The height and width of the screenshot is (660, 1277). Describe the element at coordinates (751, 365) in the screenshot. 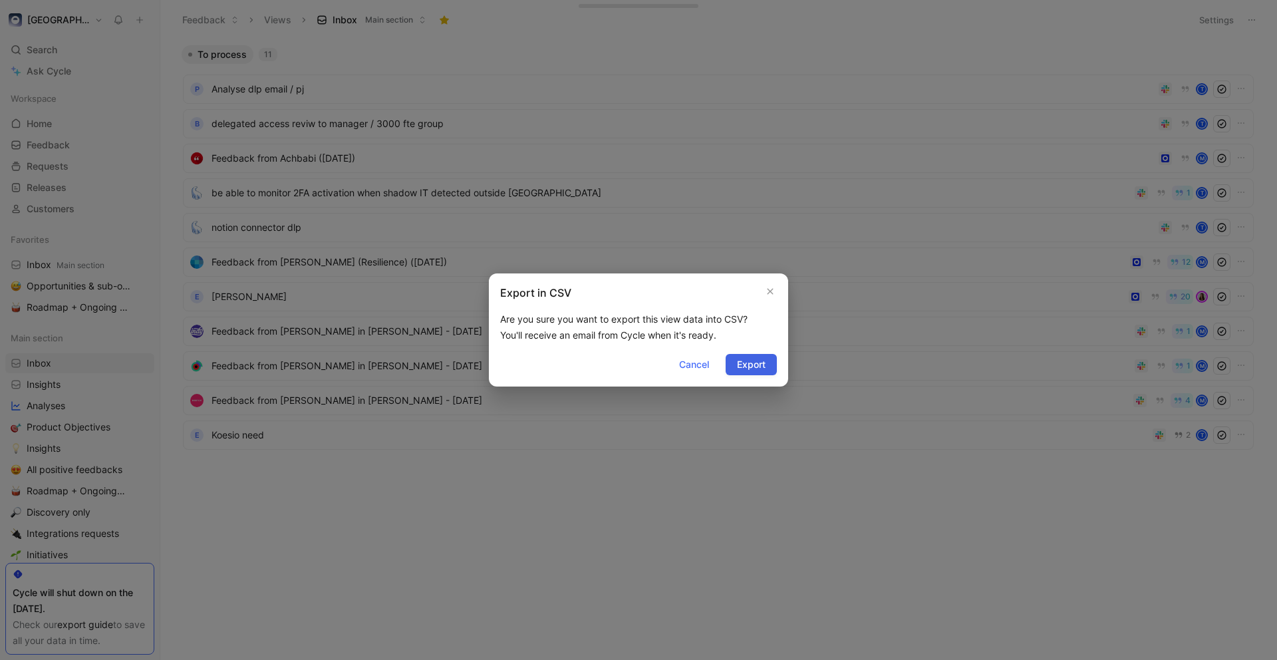

I see `button: Export` at that location.